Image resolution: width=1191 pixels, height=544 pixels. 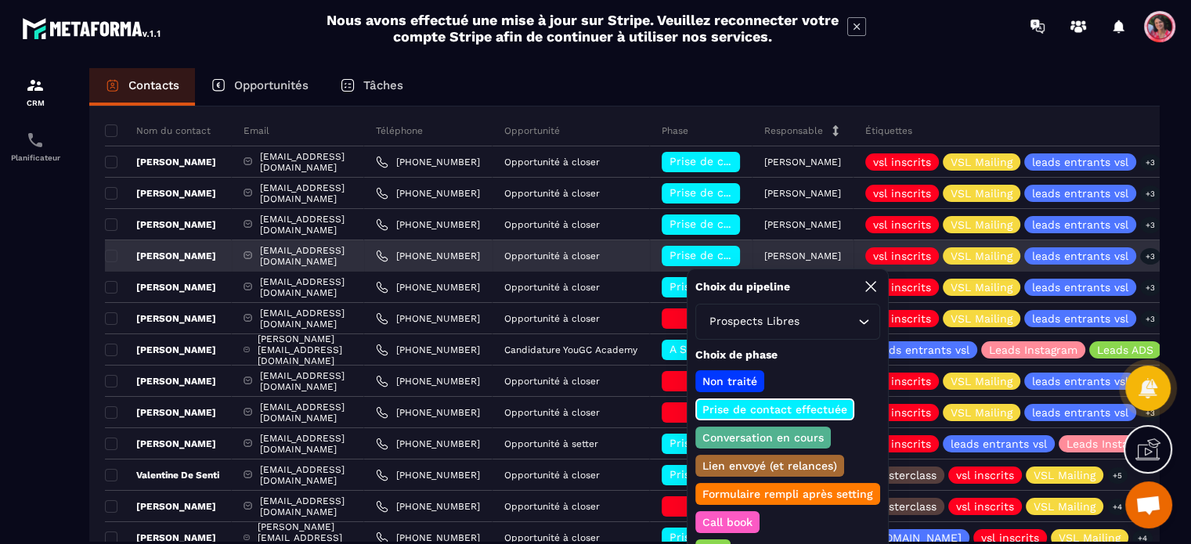 What do you see at coordinates (1111, 444) in the screenshot?
I see `p: Leads Instagram` at bounding box center [1111, 444].